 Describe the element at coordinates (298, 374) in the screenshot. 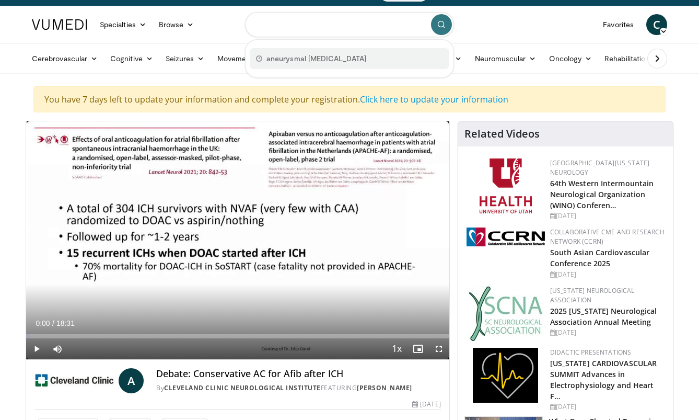

I see `h4: Debate: Conservative AC for Afib after ICH` at that location.